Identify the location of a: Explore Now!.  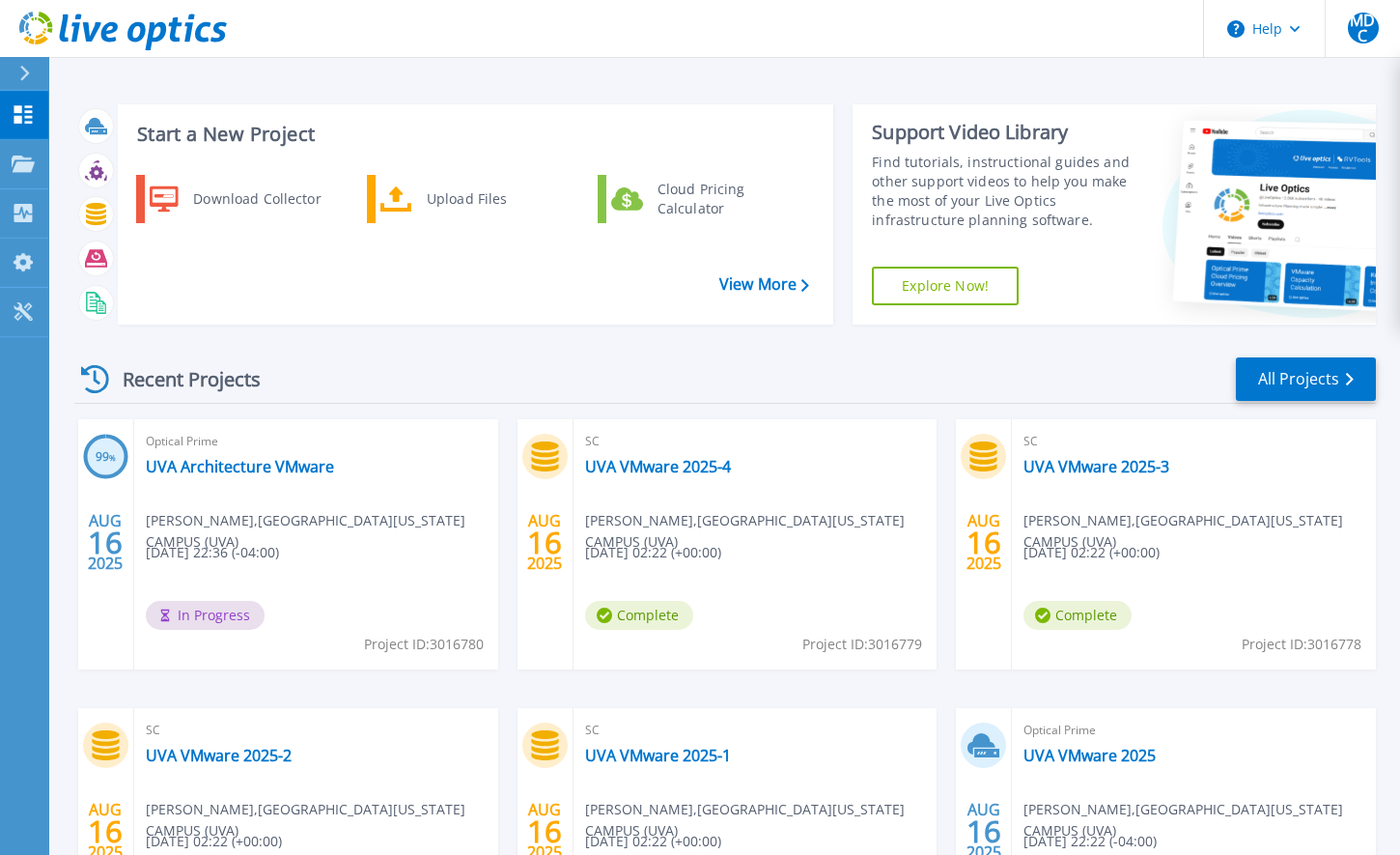
(945, 286).